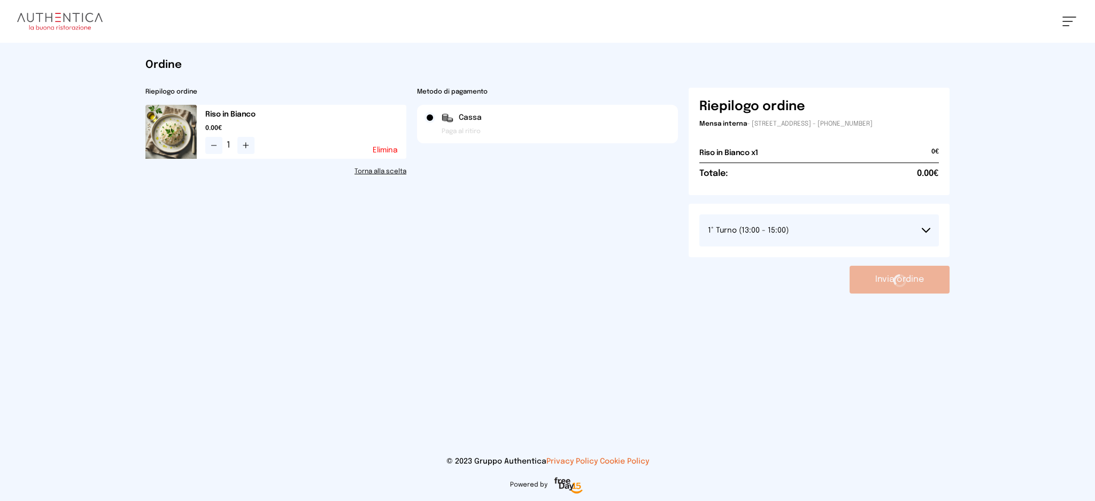 This screenshot has width=1095, height=501. I want to click on p: © 2023 Gruppo Authentica, so click(548, 461).